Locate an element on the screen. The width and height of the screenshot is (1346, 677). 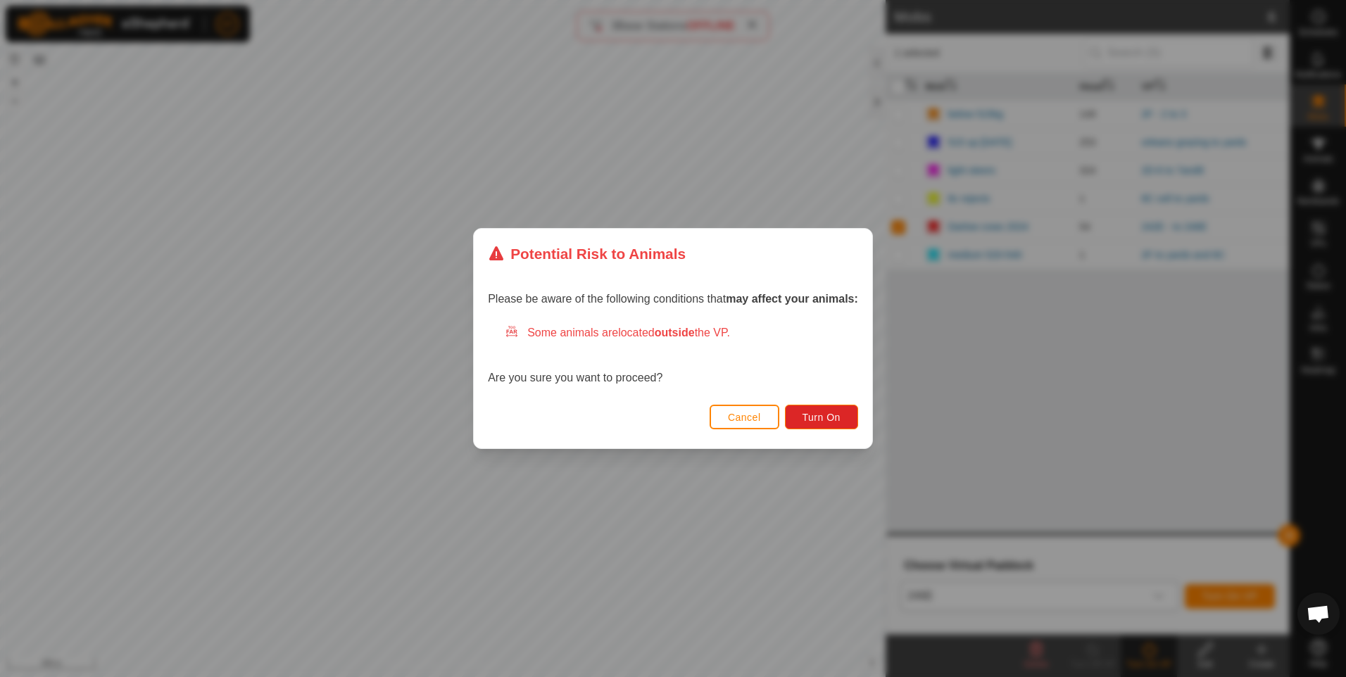
span: Turn On is located at coordinates (822, 418).